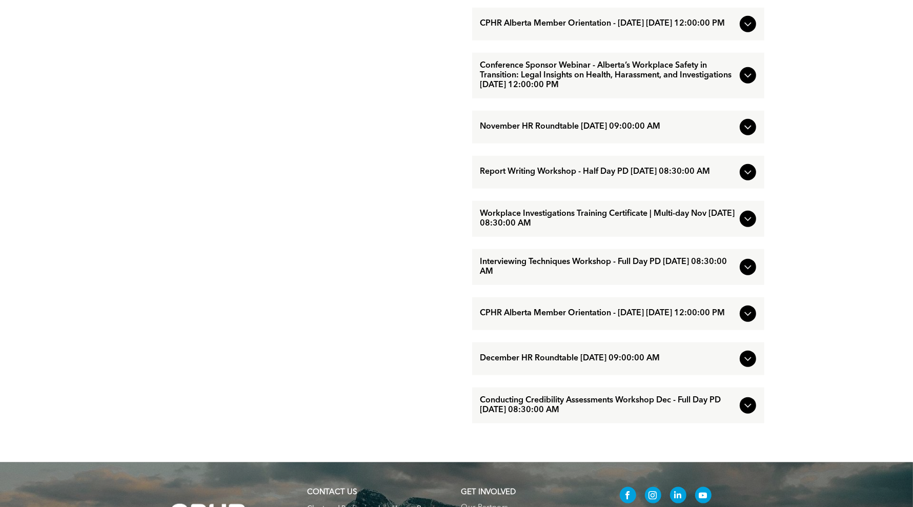 This screenshot has width=913, height=507. I want to click on a: instagram, so click(653, 496).